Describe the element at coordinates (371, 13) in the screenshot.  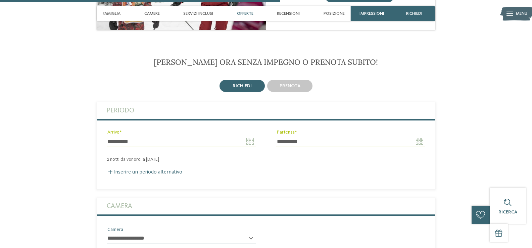
I see `span: Impressioni` at that location.